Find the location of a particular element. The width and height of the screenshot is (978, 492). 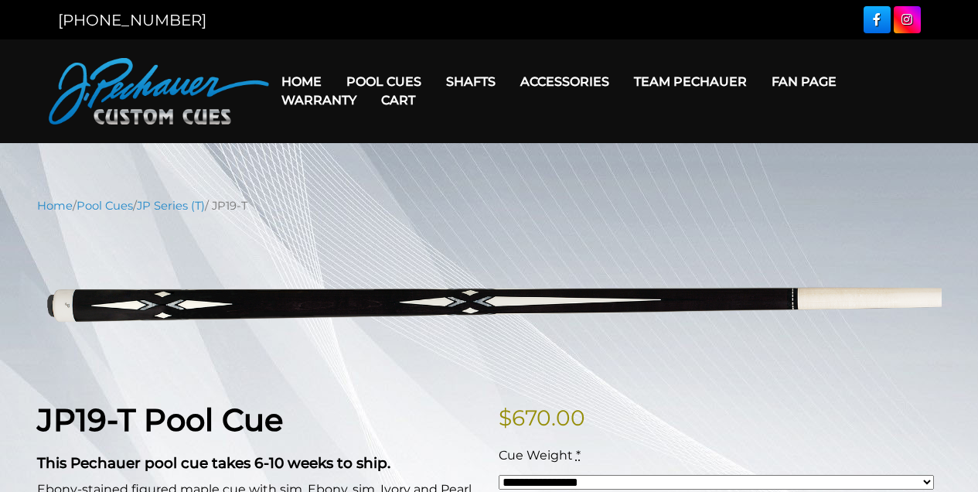

a: Warranty is located at coordinates (319, 100).